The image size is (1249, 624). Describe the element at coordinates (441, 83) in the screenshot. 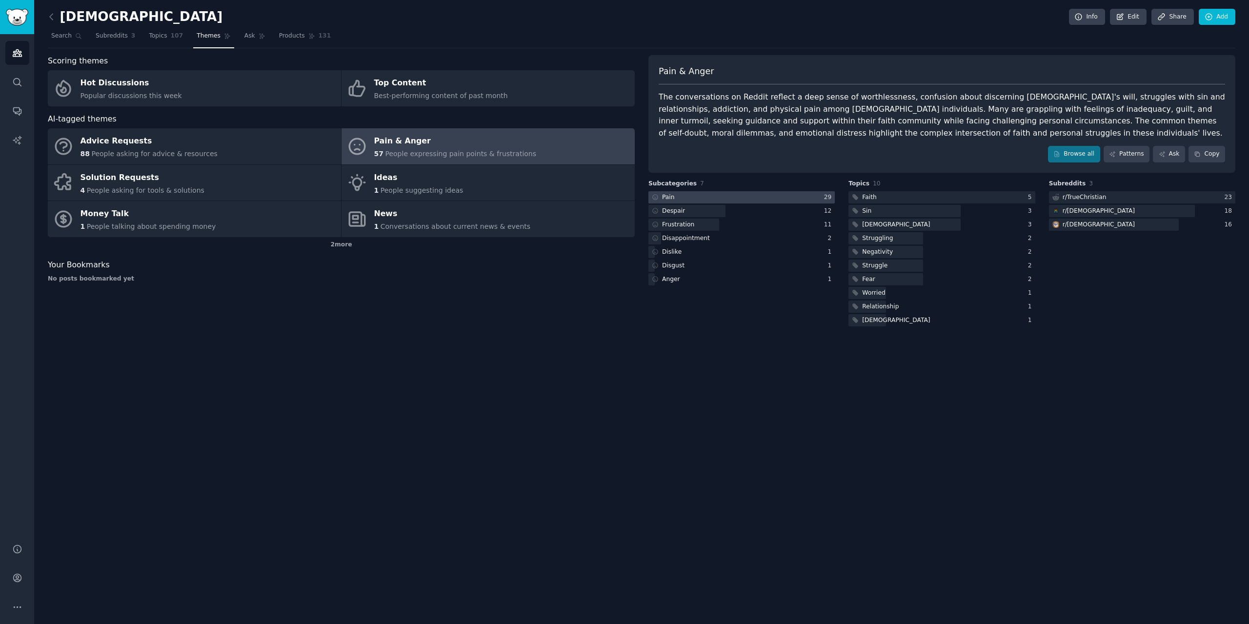

I see `div: Top Content` at that location.